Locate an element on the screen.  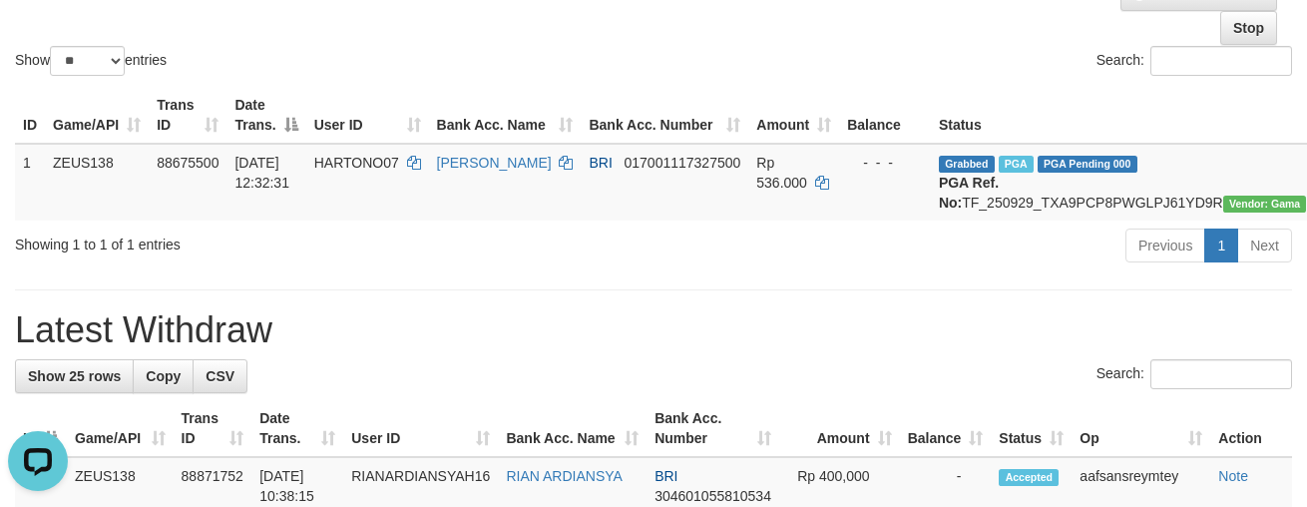
span: Copy is located at coordinates (163, 376).